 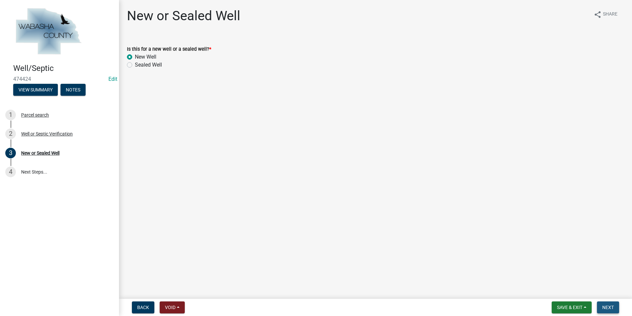 What do you see at coordinates (146, 57) in the screenshot?
I see `label: New Well` at bounding box center [146, 57].